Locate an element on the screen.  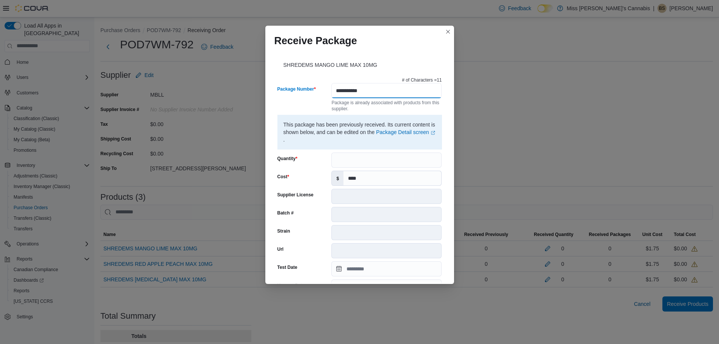
label: Package Number is located at coordinates (296, 89).